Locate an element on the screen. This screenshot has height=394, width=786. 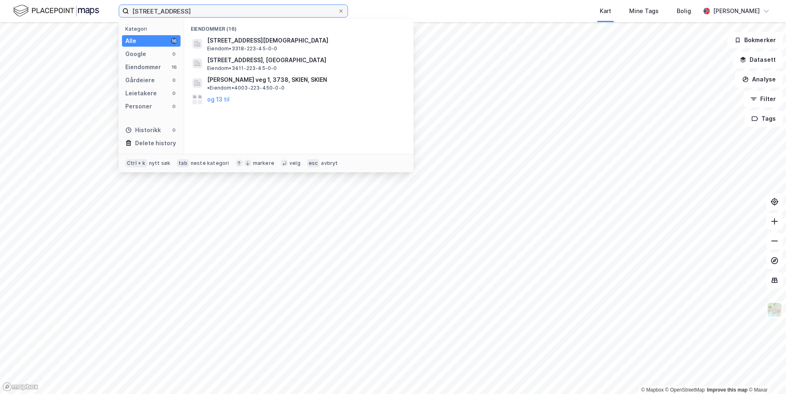
div: Eiendommer (16) is located at coordinates (299, 27).